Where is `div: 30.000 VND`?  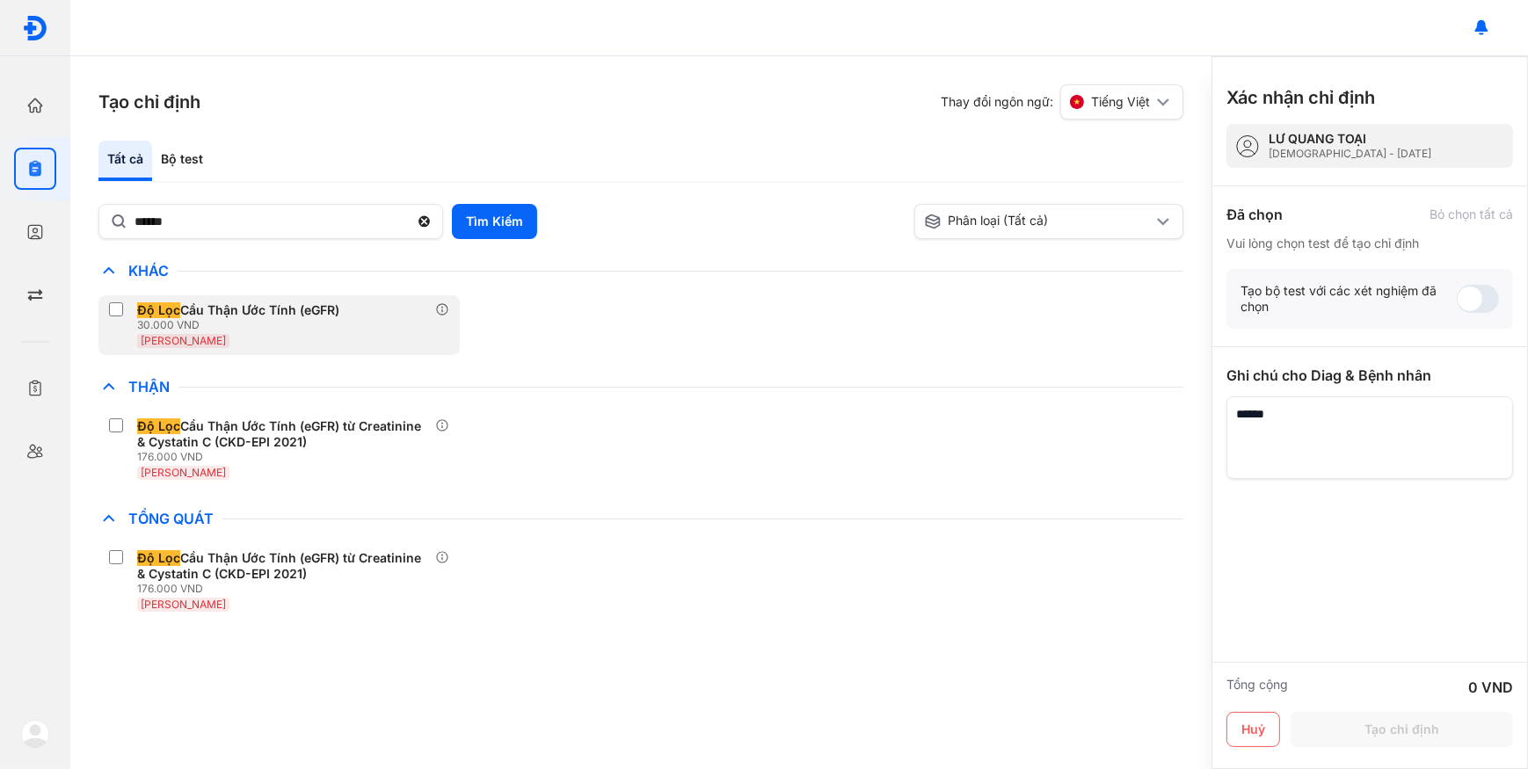 div: 30.000 VND is located at coordinates (242, 325).